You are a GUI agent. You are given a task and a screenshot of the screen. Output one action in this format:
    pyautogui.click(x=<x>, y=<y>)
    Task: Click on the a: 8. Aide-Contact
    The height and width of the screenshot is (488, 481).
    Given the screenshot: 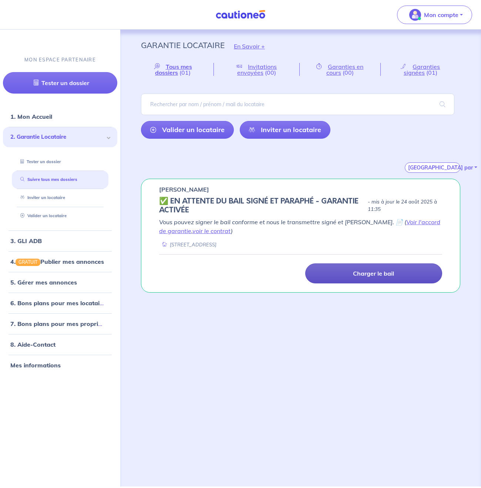 What is the action you would take?
    pyautogui.click(x=33, y=345)
    